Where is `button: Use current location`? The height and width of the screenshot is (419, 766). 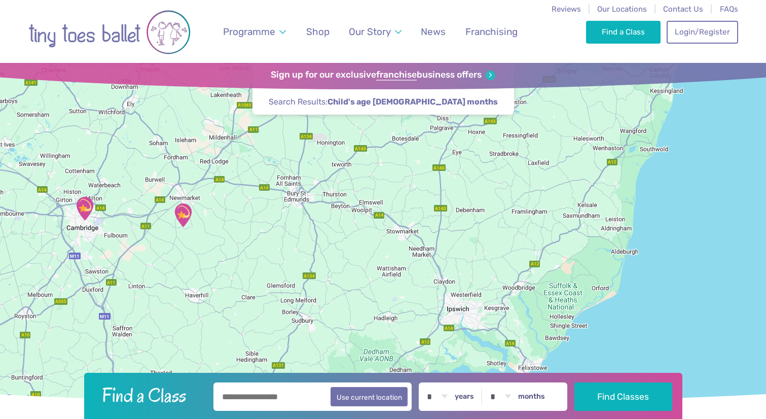 button: Use current location is located at coordinates (369, 397).